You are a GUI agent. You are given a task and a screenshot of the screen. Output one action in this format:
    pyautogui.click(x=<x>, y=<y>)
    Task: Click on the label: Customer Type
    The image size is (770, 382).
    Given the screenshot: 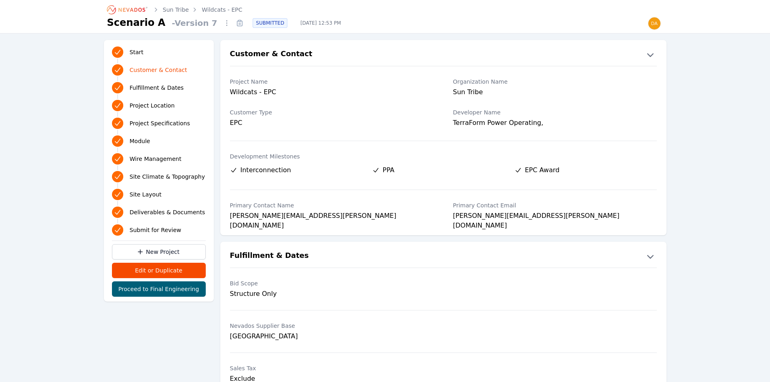 What is the action you would take?
    pyautogui.click(x=332, y=112)
    